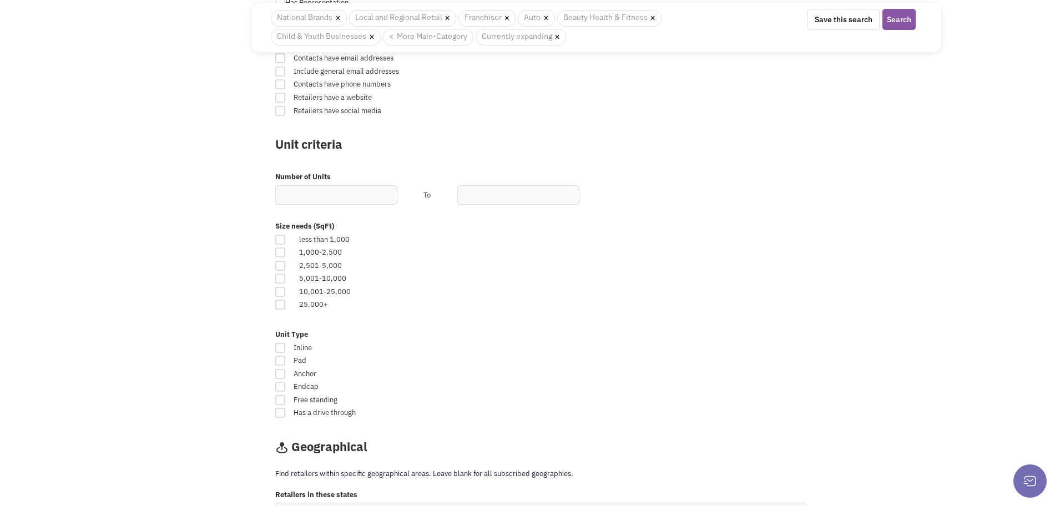 The width and height of the screenshot is (1055, 506). I want to click on a: < More Main-Category, so click(428, 37).